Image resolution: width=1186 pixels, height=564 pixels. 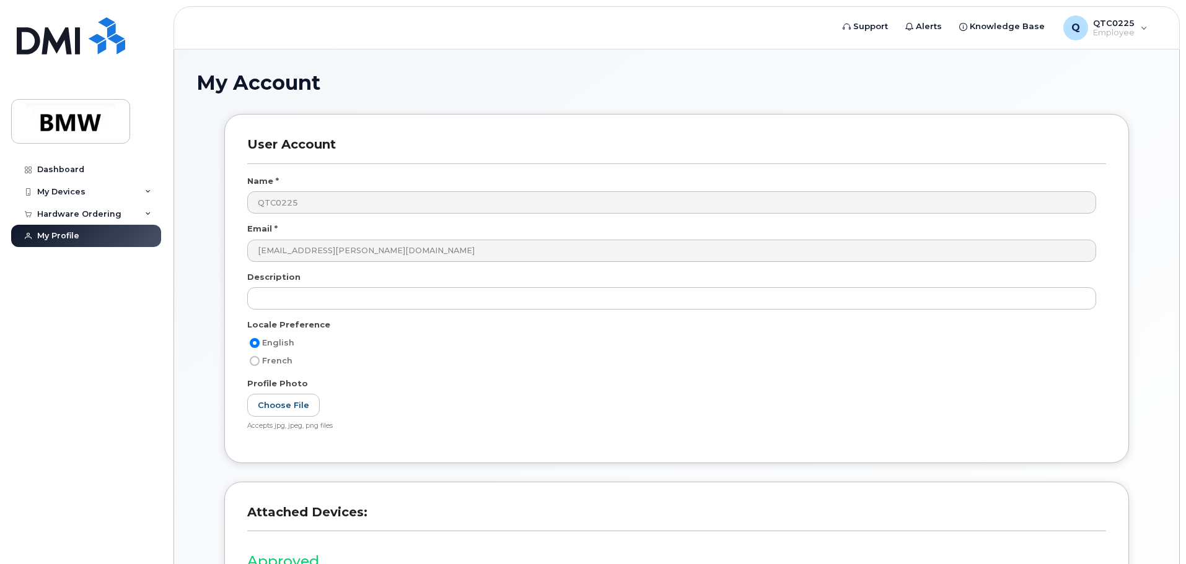 What do you see at coordinates (289, 325) in the screenshot?
I see `label: Locale Preference` at bounding box center [289, 325].